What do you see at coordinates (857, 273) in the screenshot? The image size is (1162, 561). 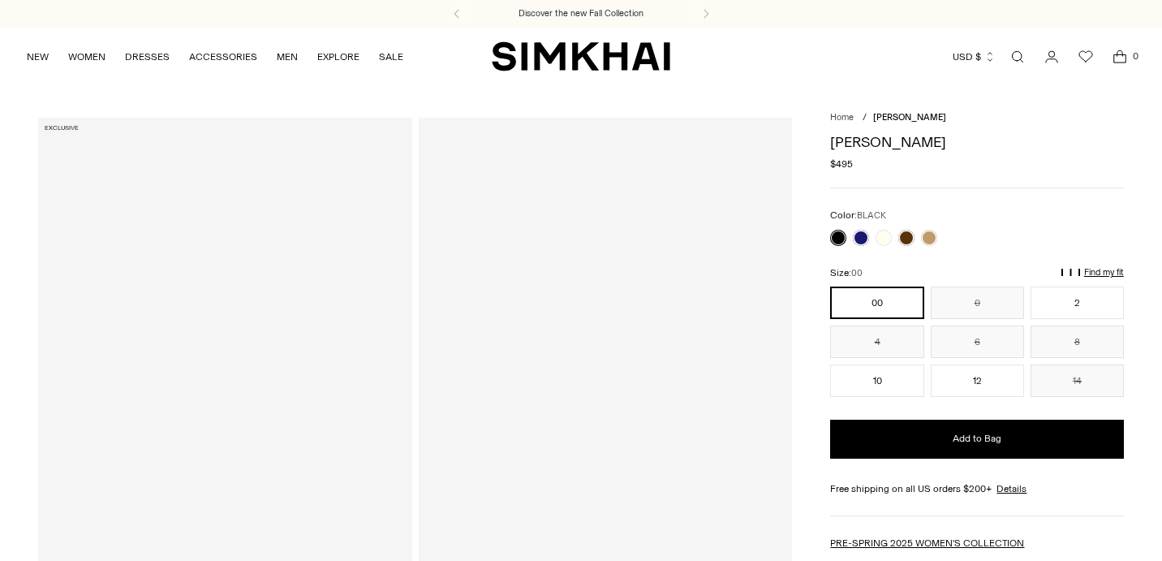 I see `span: 00` at bounding box center [857, 273].